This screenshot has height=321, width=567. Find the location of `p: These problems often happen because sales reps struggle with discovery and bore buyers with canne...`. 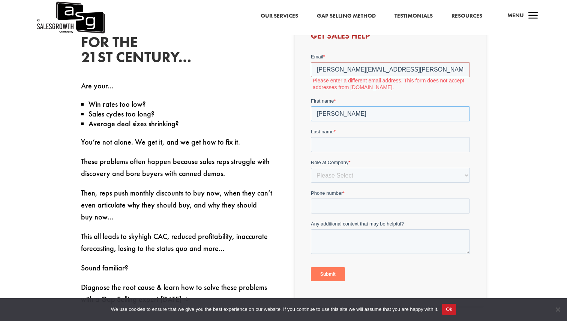

p: These problems often happen because sales reps struggle with discovery and bore buyers with canne... is located at coordinates (177, 171).